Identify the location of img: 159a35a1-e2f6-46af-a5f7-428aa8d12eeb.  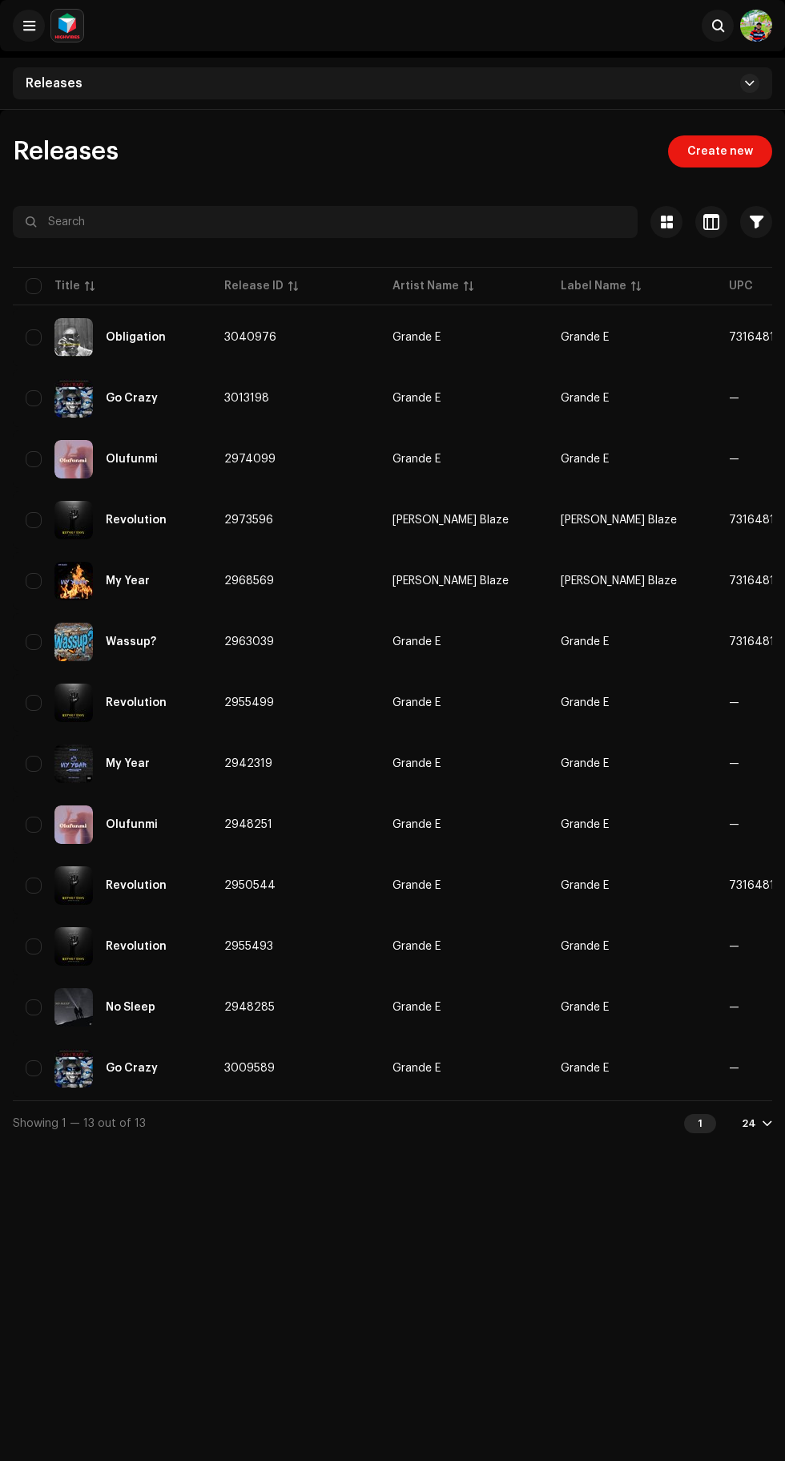
(74, 703).